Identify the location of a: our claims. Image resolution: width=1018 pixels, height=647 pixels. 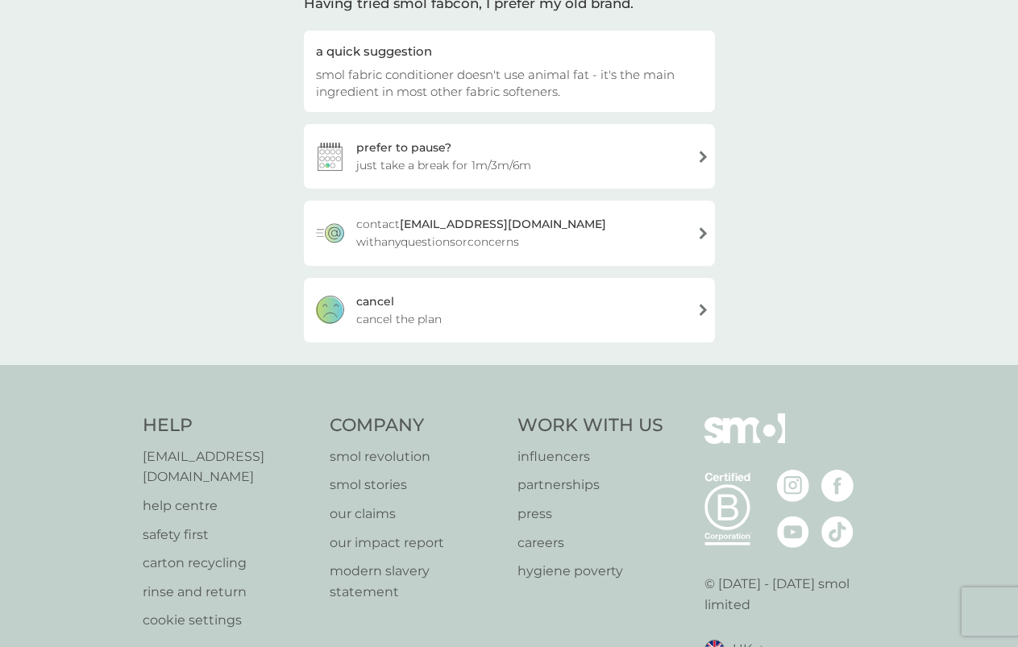
(415, 514).